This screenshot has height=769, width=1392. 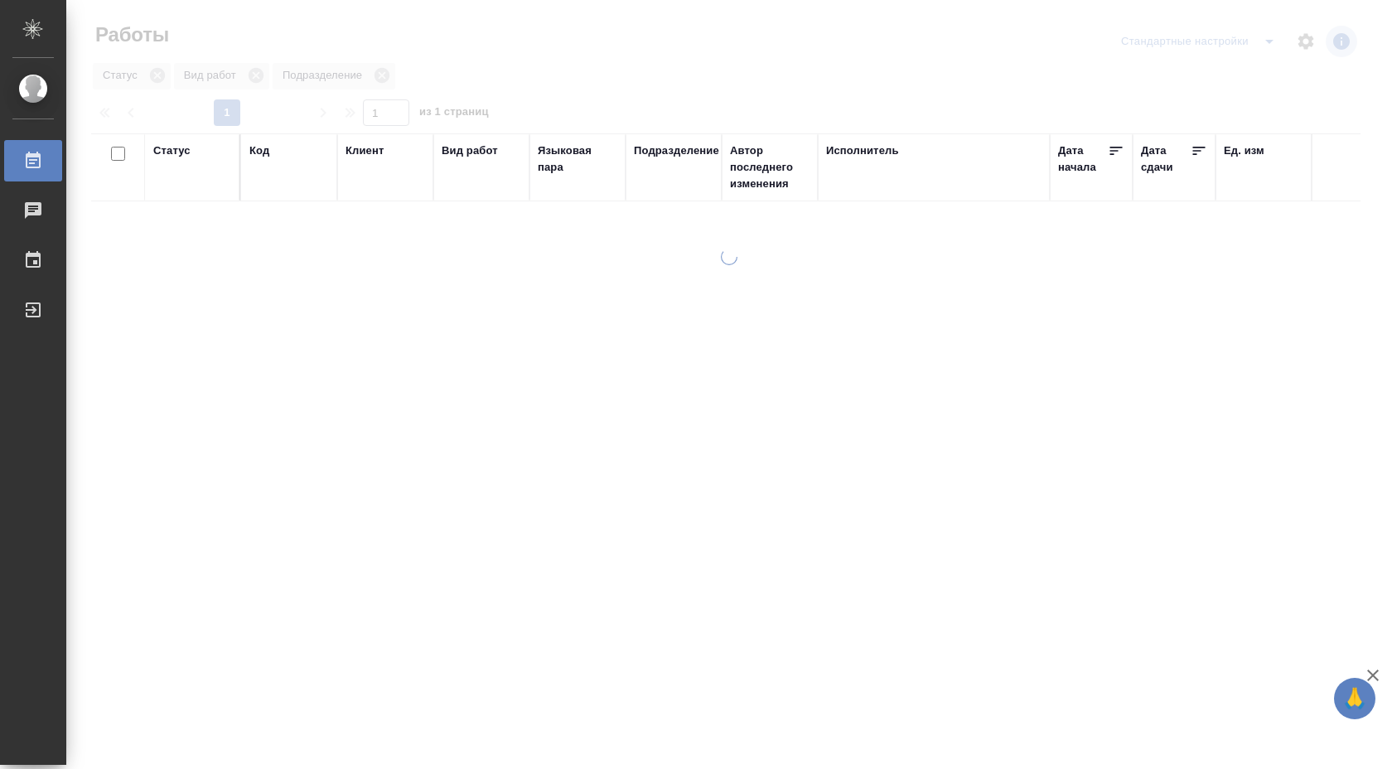 What do you see at coordinates (863, 151) in the screenshot?
I see `div: Исполнитель` at bounding box center [863, 151].